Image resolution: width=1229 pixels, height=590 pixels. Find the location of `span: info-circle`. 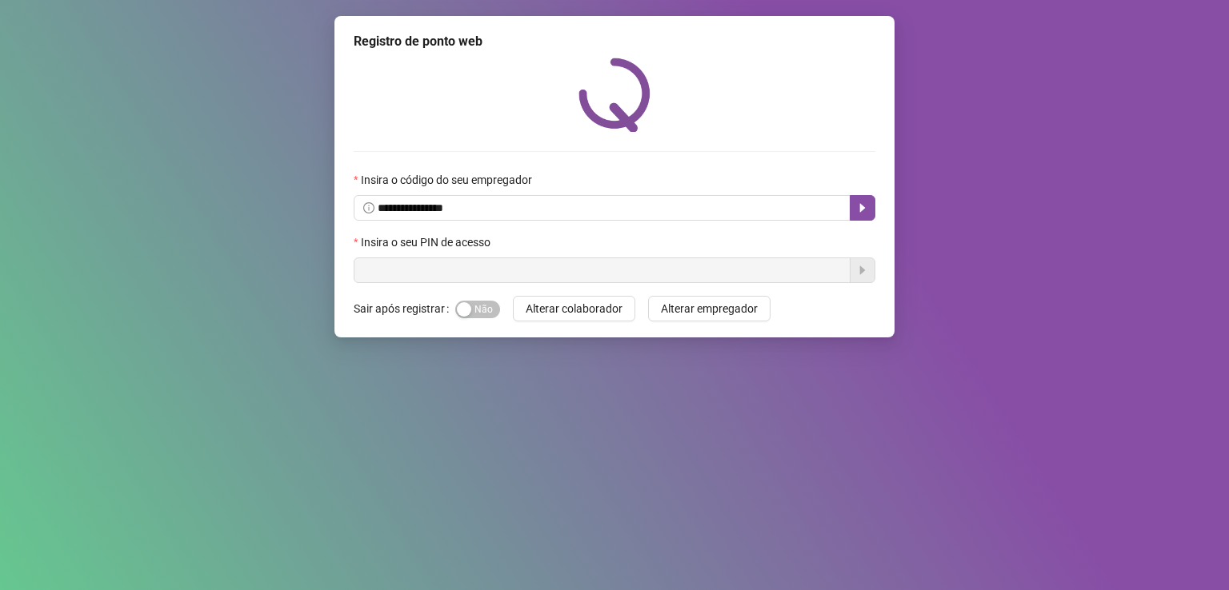

span: info-circle is located at coordinates (369, 208).